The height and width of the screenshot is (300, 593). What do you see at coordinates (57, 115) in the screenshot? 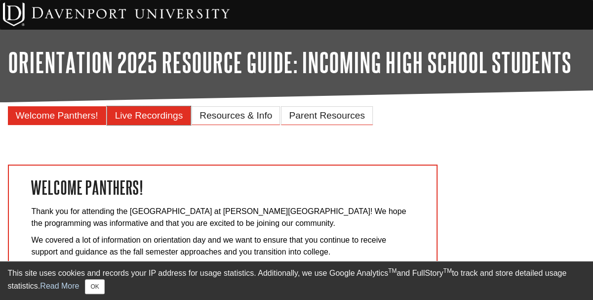
I see `span: Welcome Panthers!` at bounding box center [57, 115].